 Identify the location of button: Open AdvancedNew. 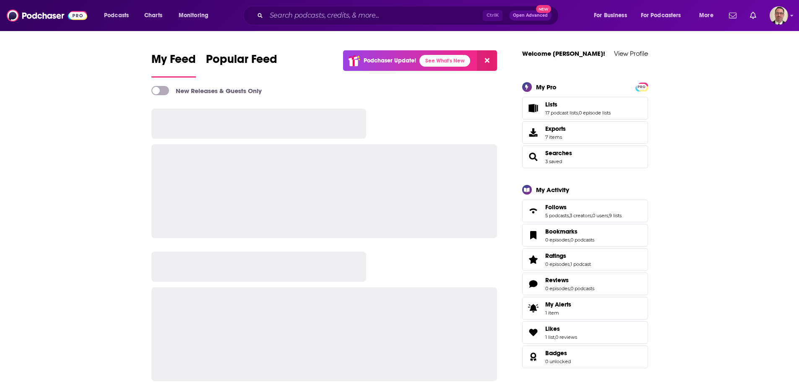
(530, 16).